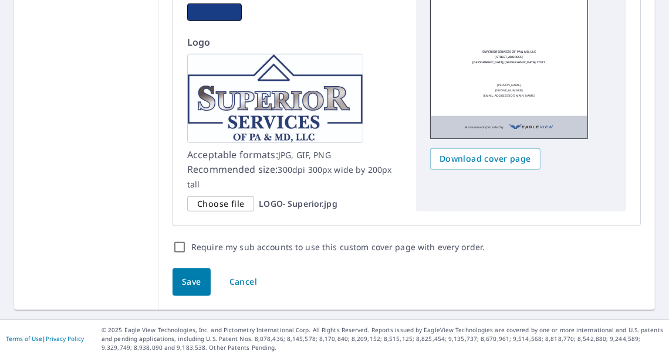  I want to click on a: Privacy Policy, so click(65, 339).